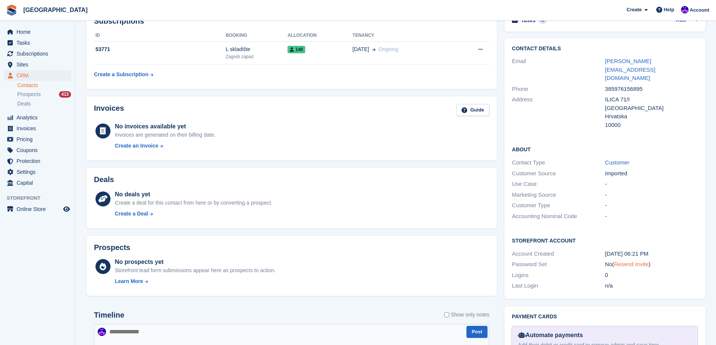 Image resolution: width=716 pixels, height=345 pixels. I want to click on div: No invoices available yet, so click(165, 127).